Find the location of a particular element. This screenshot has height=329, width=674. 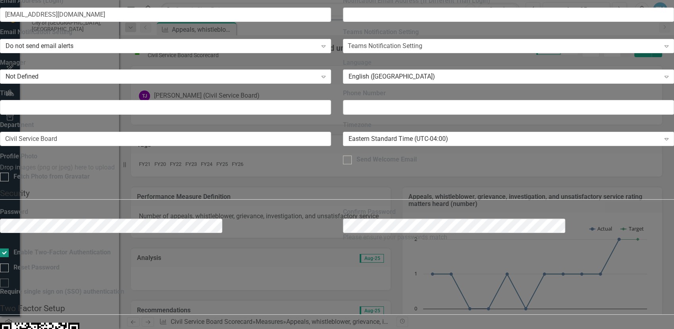

div: Eastern Standard Time (UTC-04:00) is located at coordinates (504, 138).